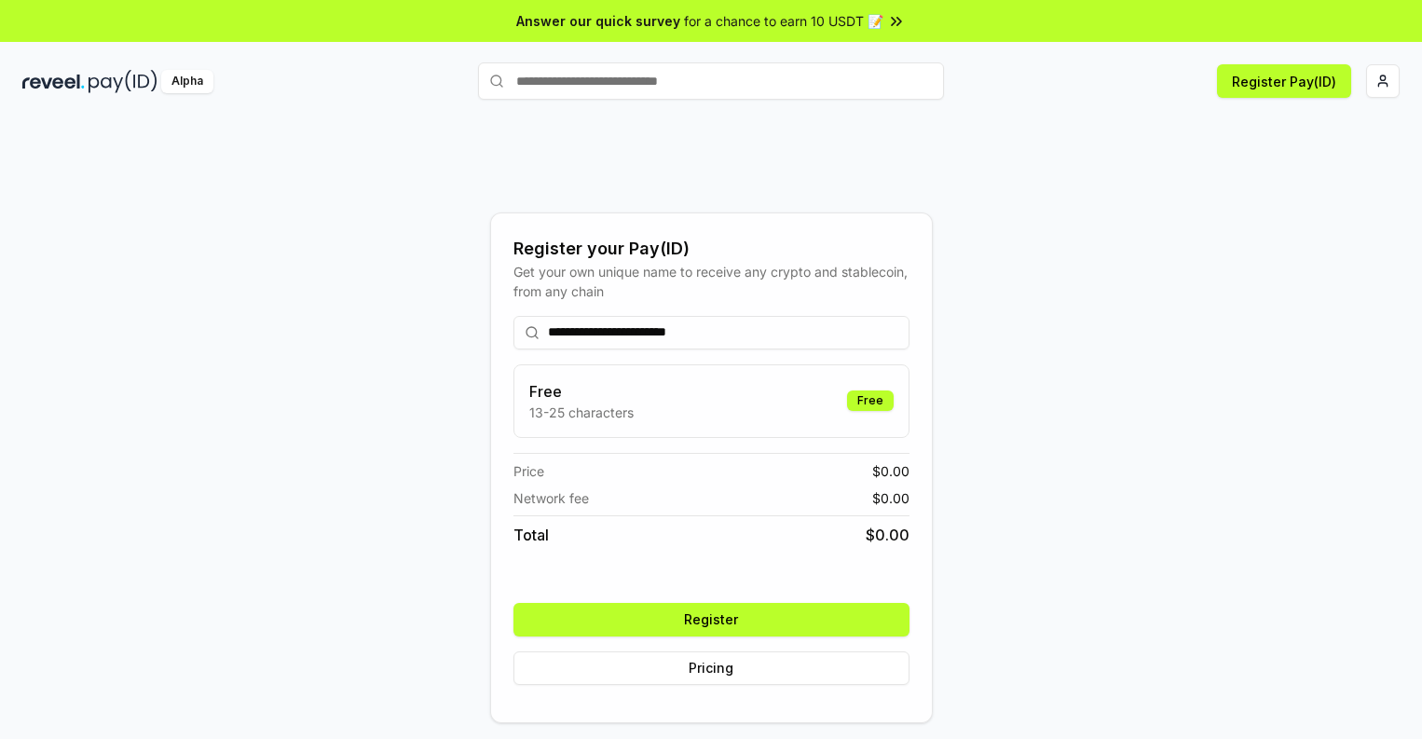 This screenshot has height=739, width=1422. What do you see at coordinates (870, 401) in the screenshot?
I see `div: Free` at bounding box center [870, 401].